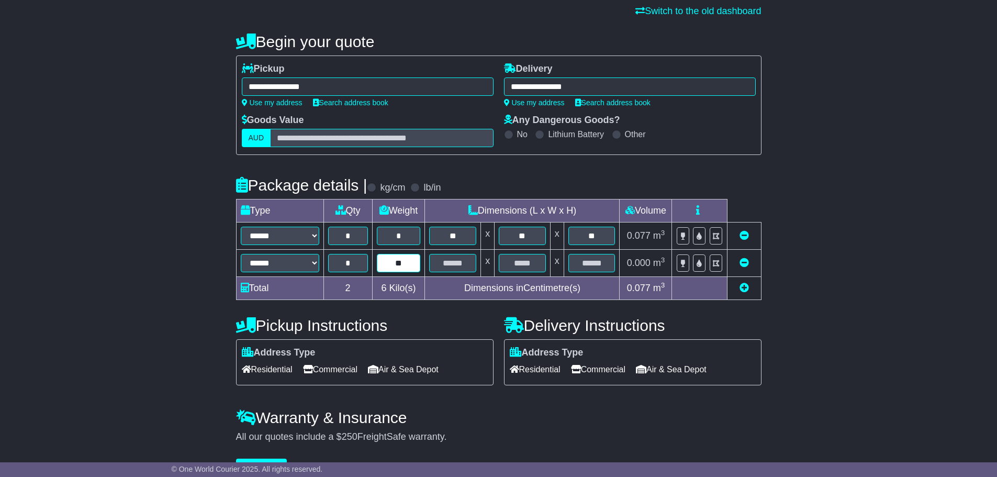 The image size is (997, 477). Describe the element at coordinates (365, 325) in the screenshot. I see `h4: Pickup Instructions` at that location.